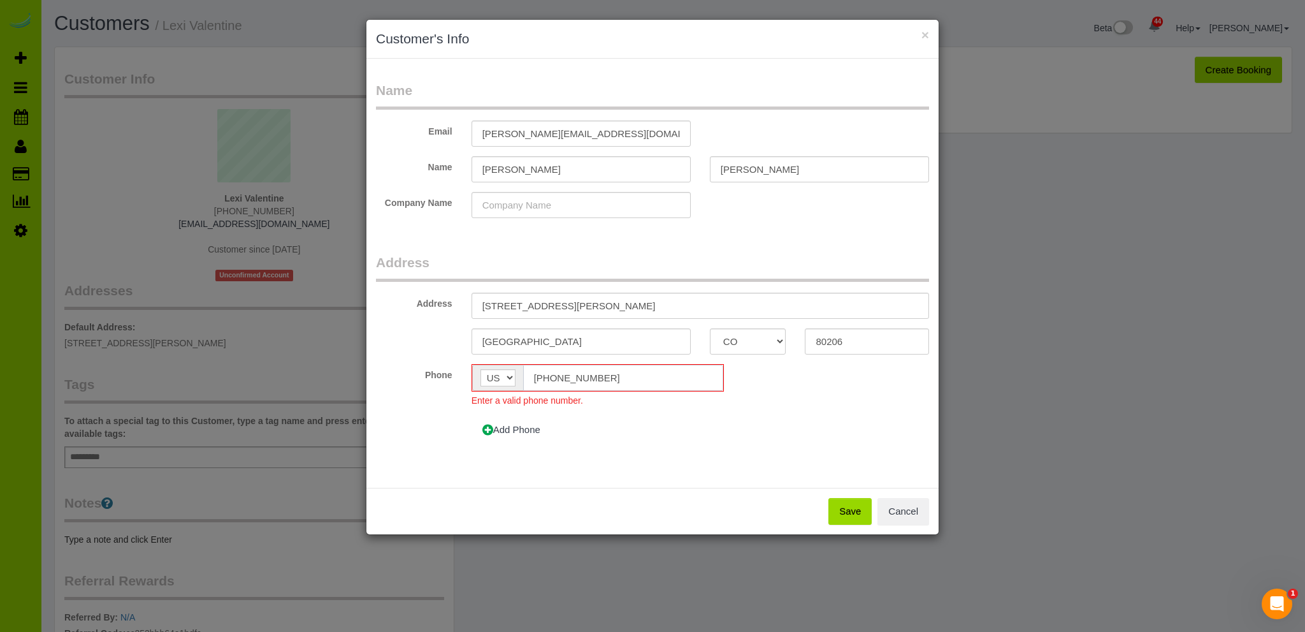  What do you see at coordinates (820, 169) in the screenshot?
I see `input: Last Name` at bounding box center [820, 169].